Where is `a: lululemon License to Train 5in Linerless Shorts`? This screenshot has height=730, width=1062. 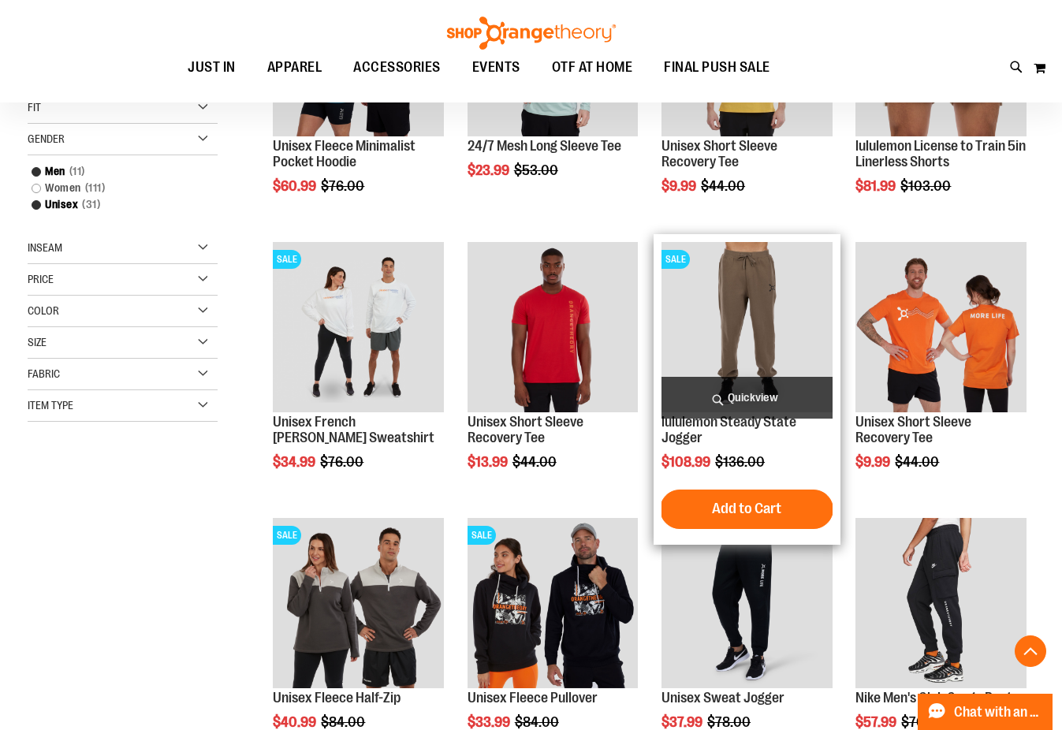
a: lululemon License to Train 5in Linerless Shorts is located at coordinates (941, 154).